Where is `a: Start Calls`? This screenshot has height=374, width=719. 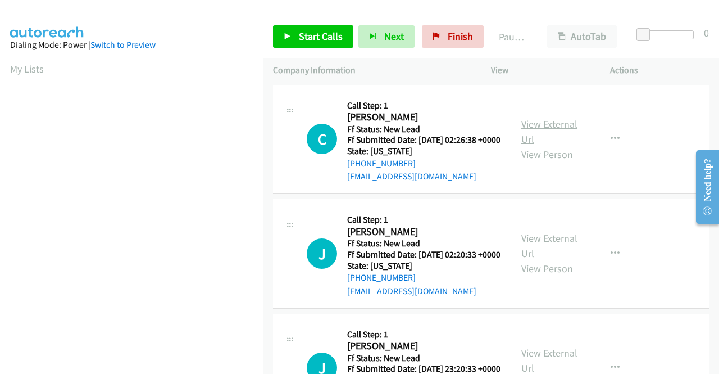 a: Start Calls is located at coordinates (313, 37).